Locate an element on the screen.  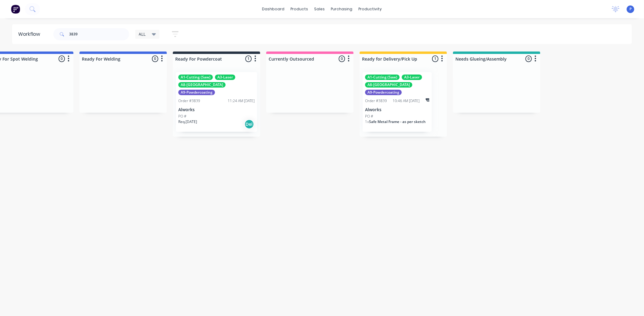
div: productivity is located at coordinates (370, 9).